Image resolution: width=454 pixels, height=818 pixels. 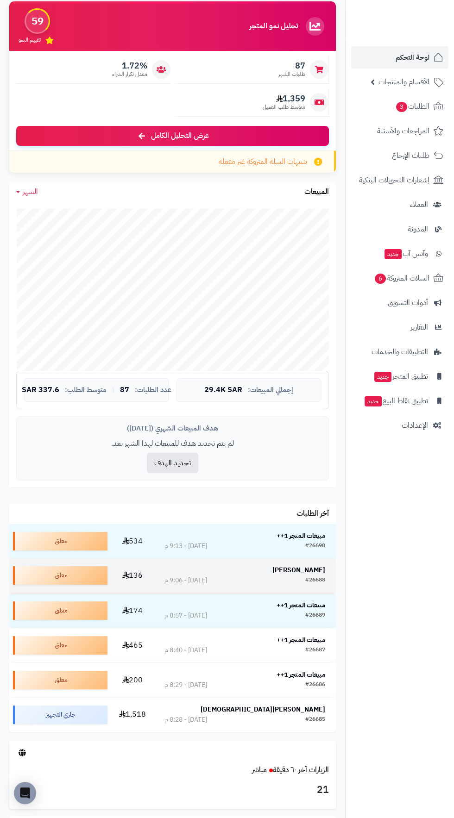 What do you see at coordinates (30, 40) in the screenshot?
I see `span: تقييم النمو` at bounding box center [30, 40].